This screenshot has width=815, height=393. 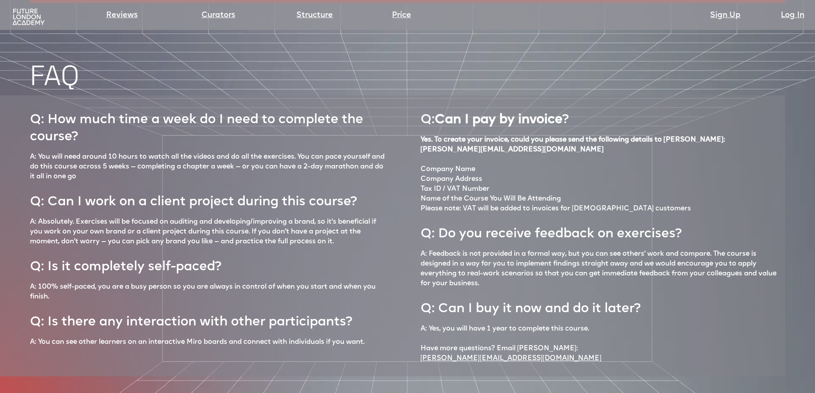 I want to click on h1: Q: Do you receive feedback on exercises?, so click(x=551, y=231).